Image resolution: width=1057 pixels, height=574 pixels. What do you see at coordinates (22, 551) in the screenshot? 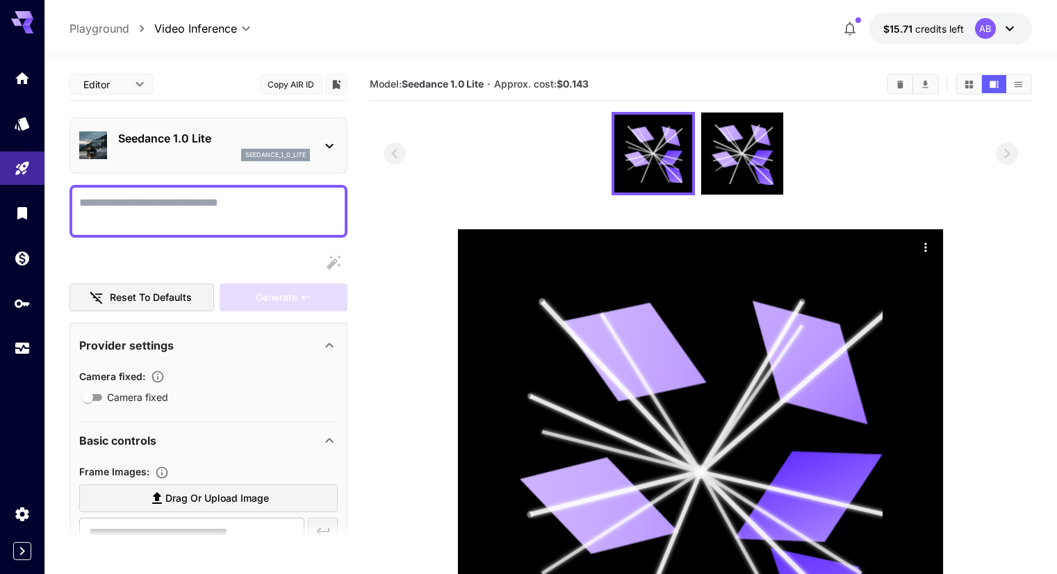
I see `div: Expand sidebar` at bounding box center [22, 551].